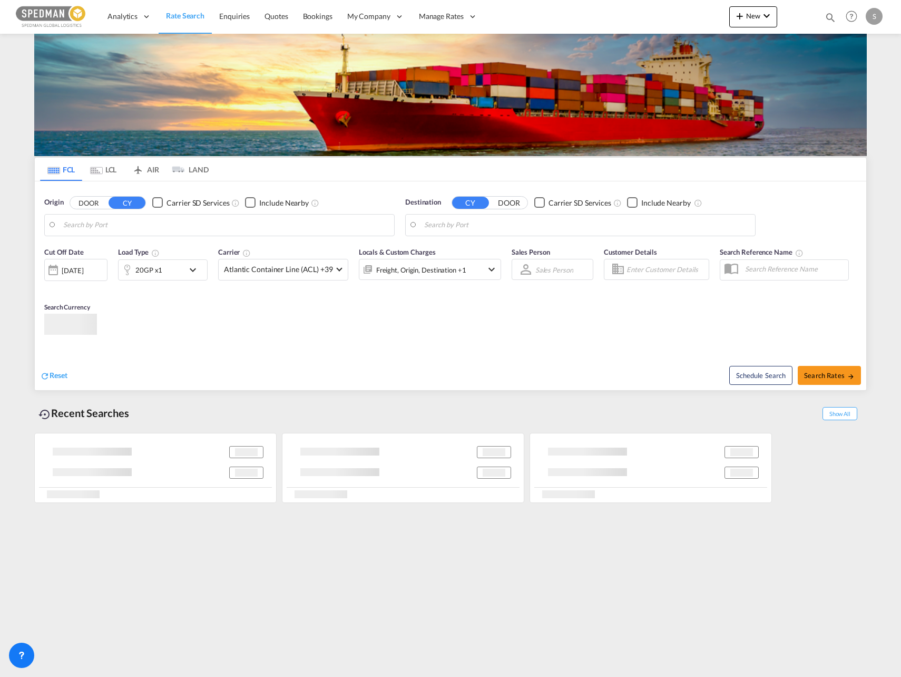 This screenshot has width=901, height=677. I want to click on md-select: Sales Person, so click(554, 269).